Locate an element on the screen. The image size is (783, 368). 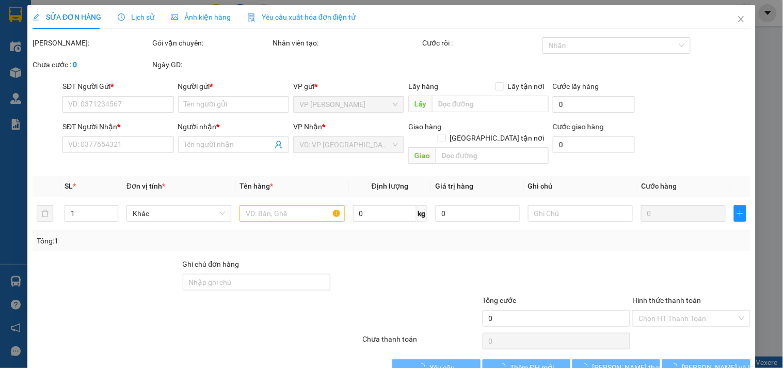
label: Hình thức thanh toán is located at coordinates (666, 300).